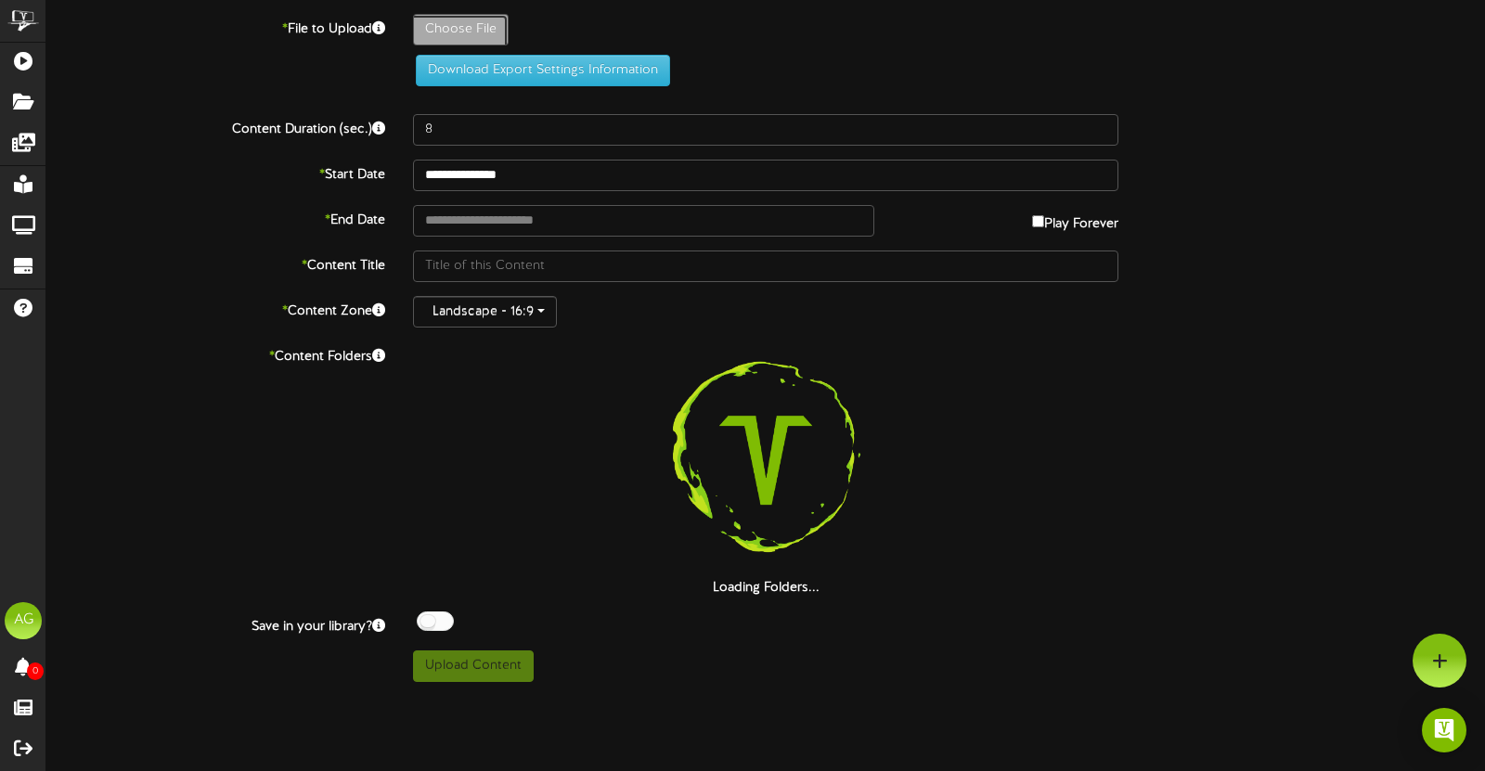 The image size is (1485, 771). Describe the element at coordinates (1444, 730) in the screenshot. I see `div: Open Intercom Messenger` at that location.